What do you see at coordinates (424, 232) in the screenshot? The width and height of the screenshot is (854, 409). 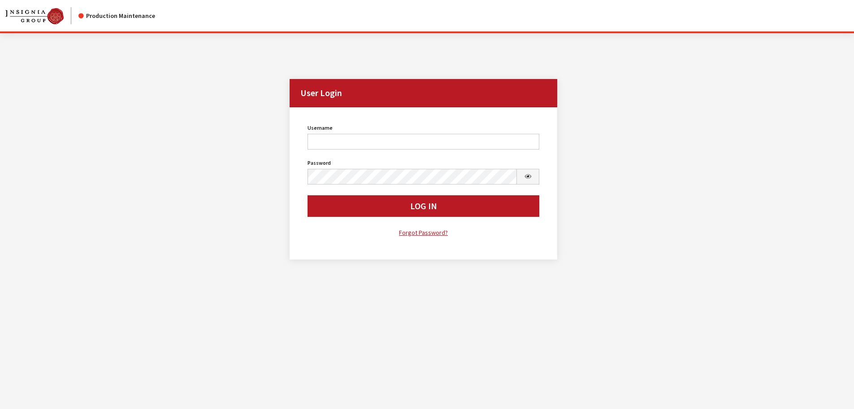 I see `a: Forgot Password?` at bounding box center [424, 232].